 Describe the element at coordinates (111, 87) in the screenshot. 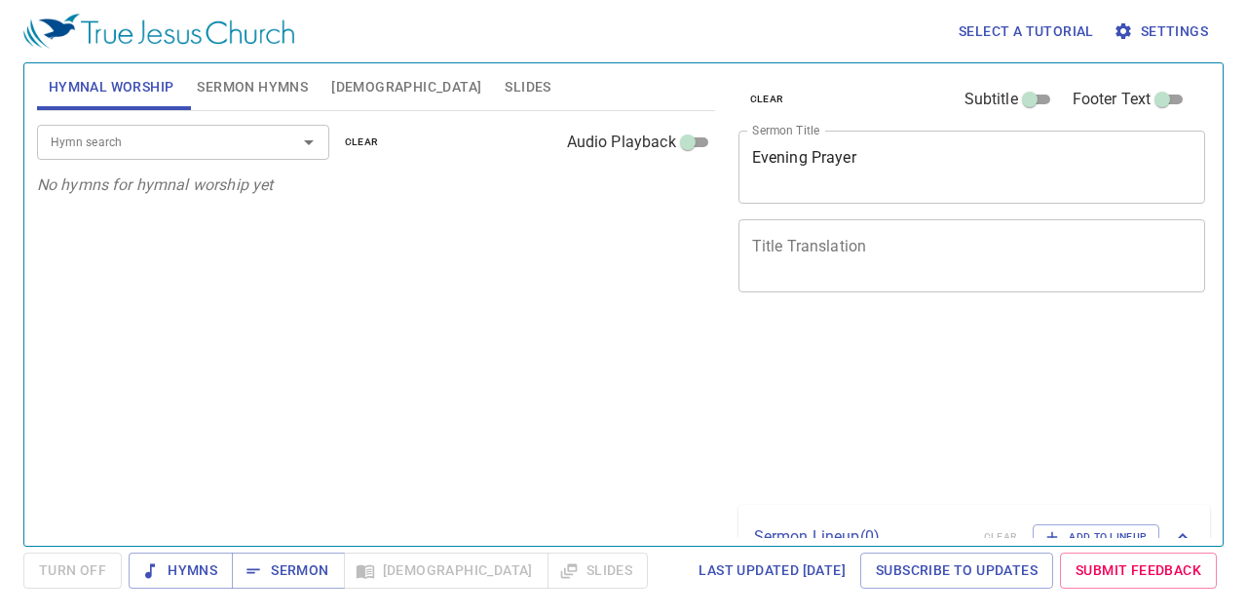

I see `span: Hymnal Worship` at that location.